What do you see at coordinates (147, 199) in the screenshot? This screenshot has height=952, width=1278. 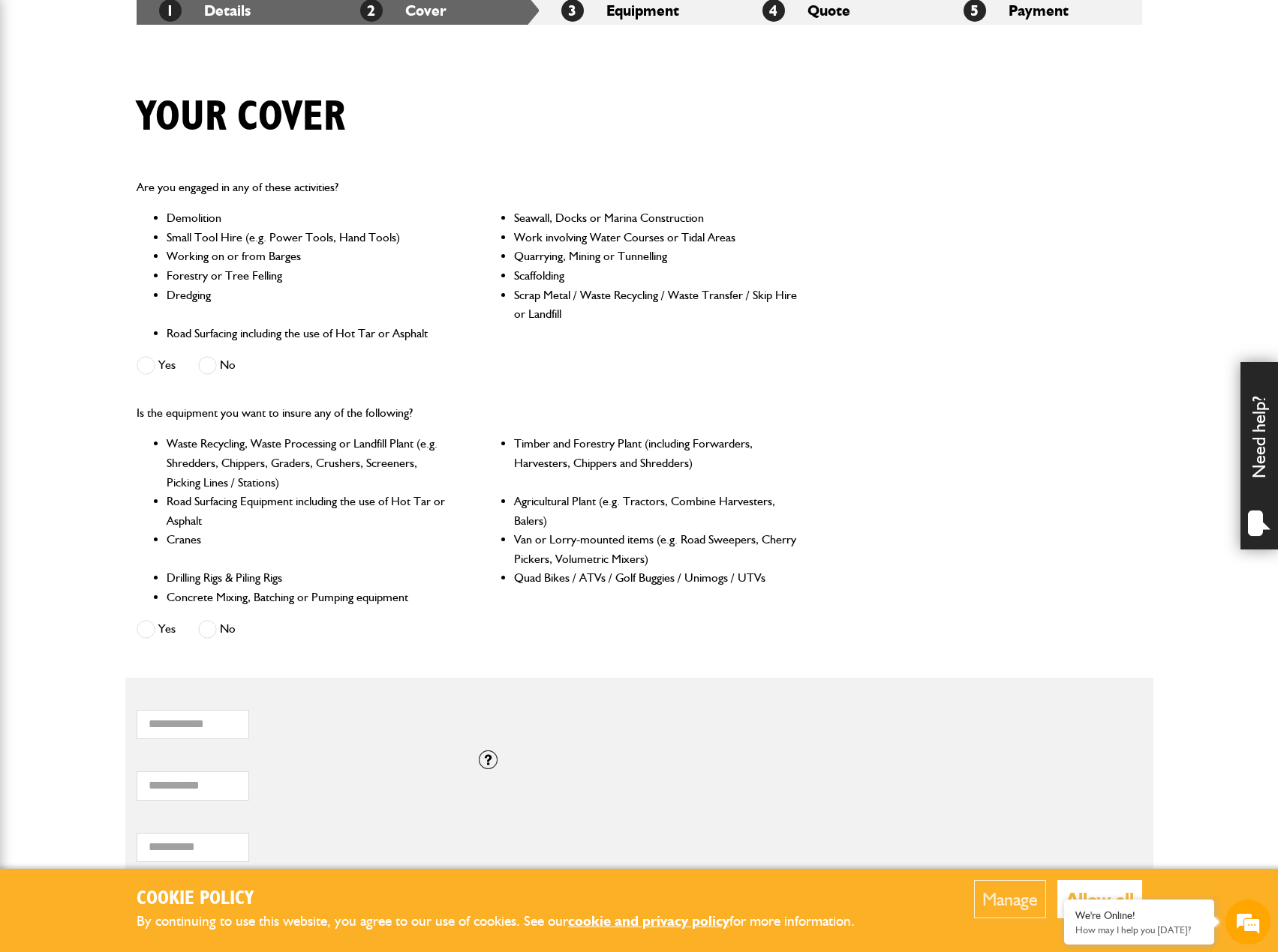 I see `input: Enter your email address` at bounding box center [147, 199].